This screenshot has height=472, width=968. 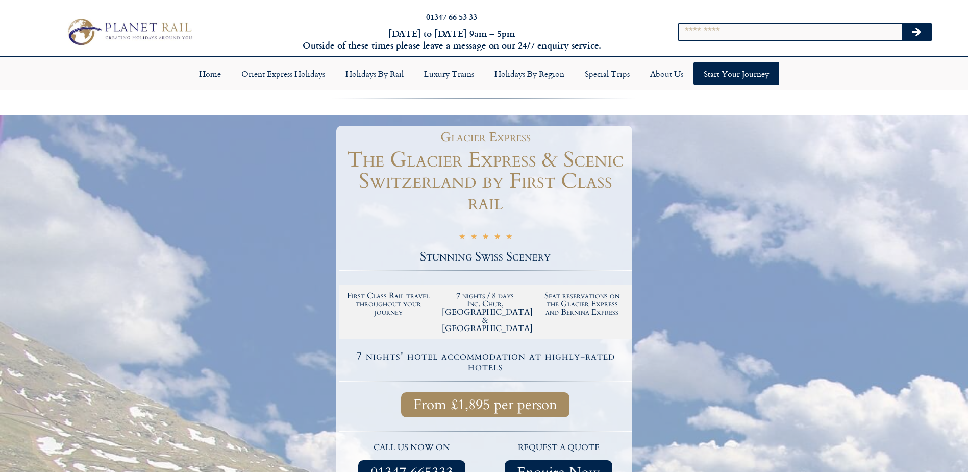 What do you see at coordinates (210, 74) in the screenshot?
I see `a: Home` at bounding box center [210, 74].